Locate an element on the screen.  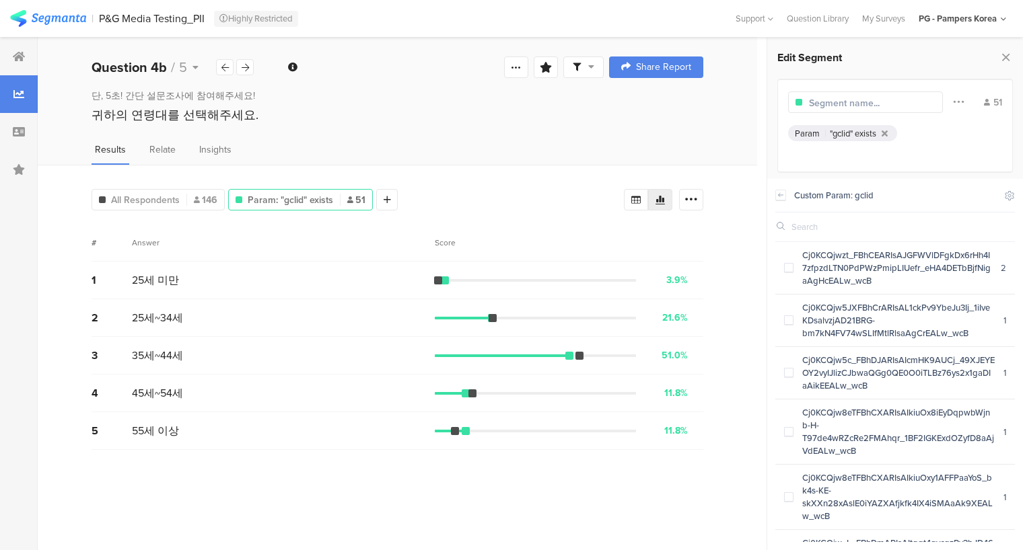
span: Relate is located at coordinates (162, 149).